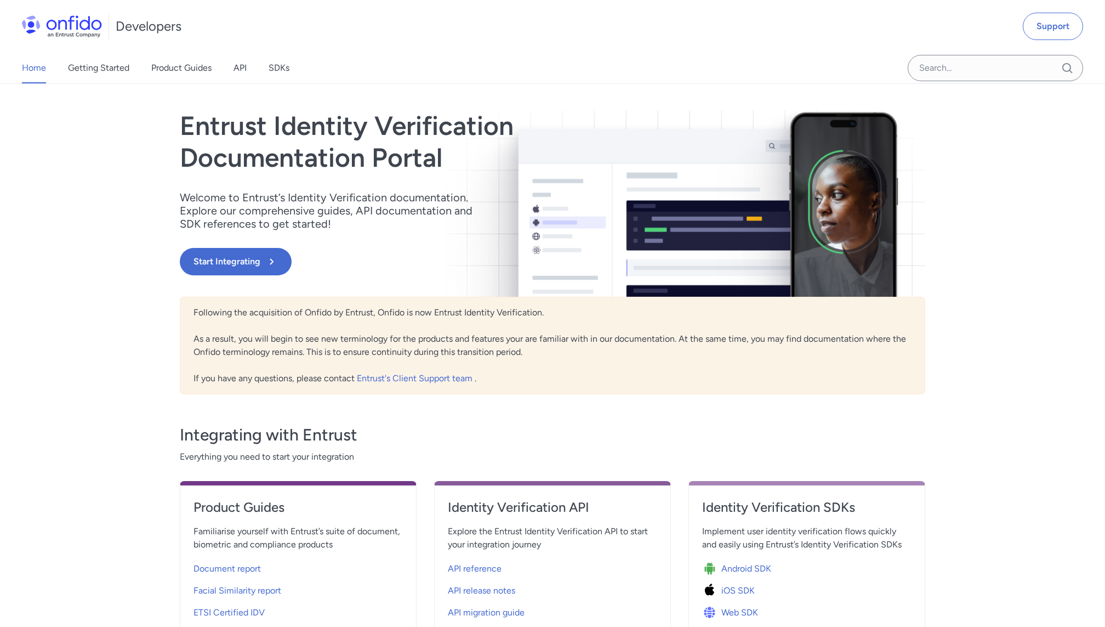 The width and height of the screenshot is (1105, 627). What do you see at coordinates (807, 566) in the screenshot?
I see `a: Icon Android SDKAndroid SDK` at bounding box center [807, 566].